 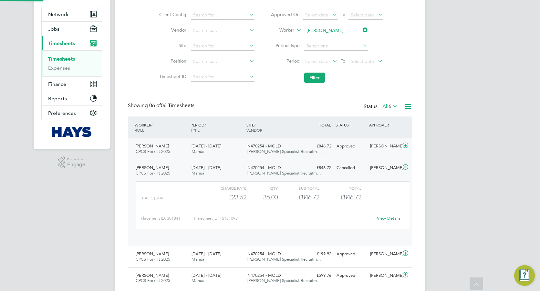 I want to click on label: Vendor, so click(x=172, y=30).